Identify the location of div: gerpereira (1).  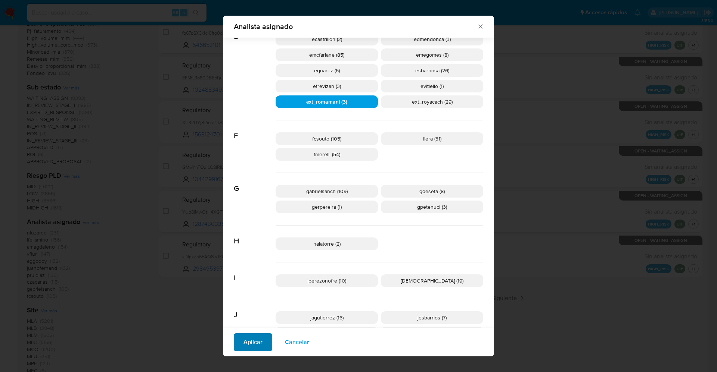
(327, 207).